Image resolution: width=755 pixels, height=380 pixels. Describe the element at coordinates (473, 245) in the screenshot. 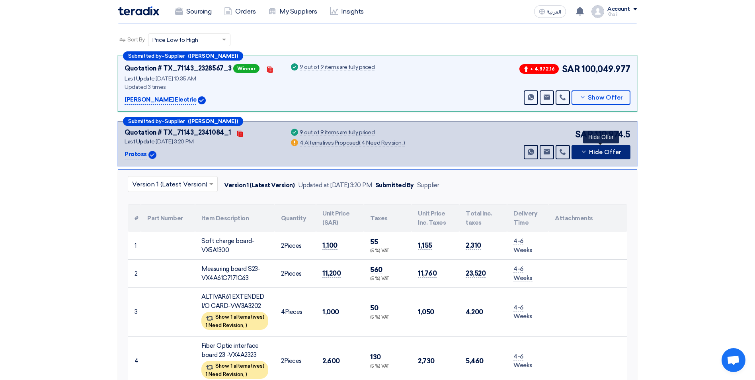

I see `span: 2,310` at that location.